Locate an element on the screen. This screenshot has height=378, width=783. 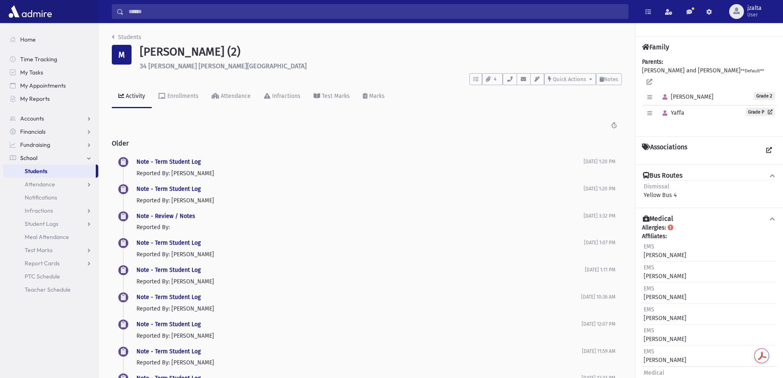
span: Dismissal is located at coordinates (656, 186).